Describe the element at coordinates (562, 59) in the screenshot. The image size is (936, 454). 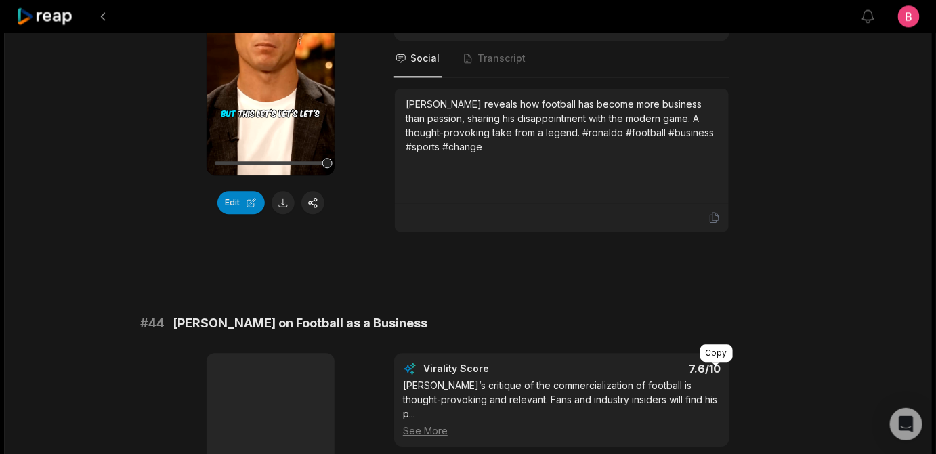
I see `nav: Tabs` at that location.